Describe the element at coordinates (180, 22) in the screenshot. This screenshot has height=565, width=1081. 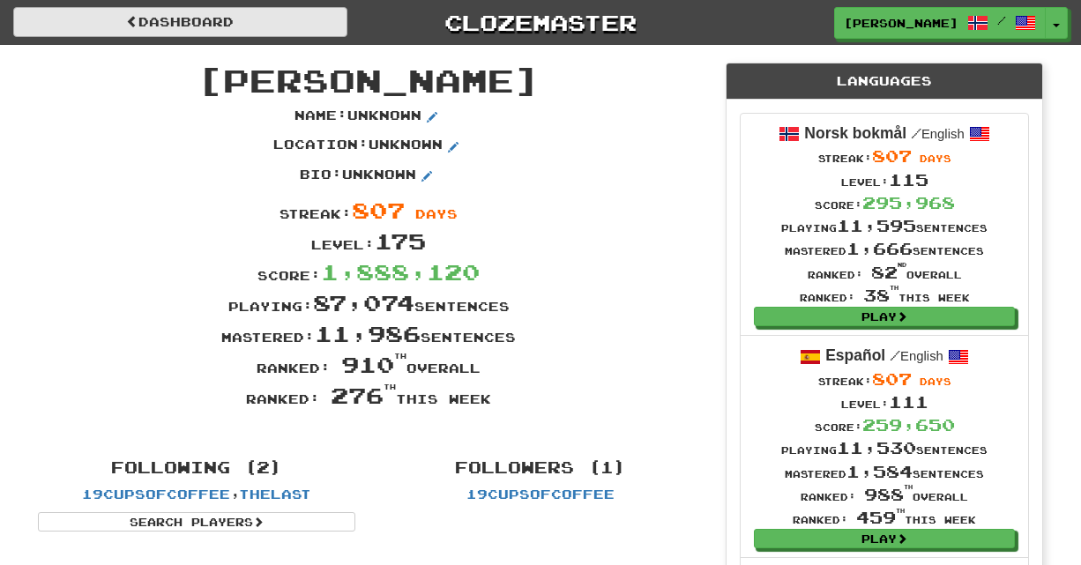
I see `a: Dashboard` at that location.